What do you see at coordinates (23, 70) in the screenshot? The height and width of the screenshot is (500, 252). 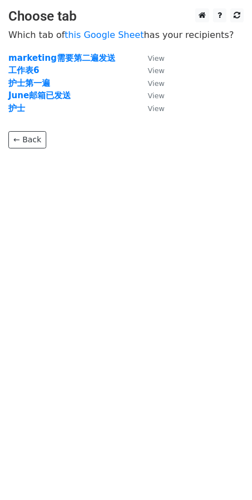 I see `strong: 工作表6` at bounding box center [23, 70].